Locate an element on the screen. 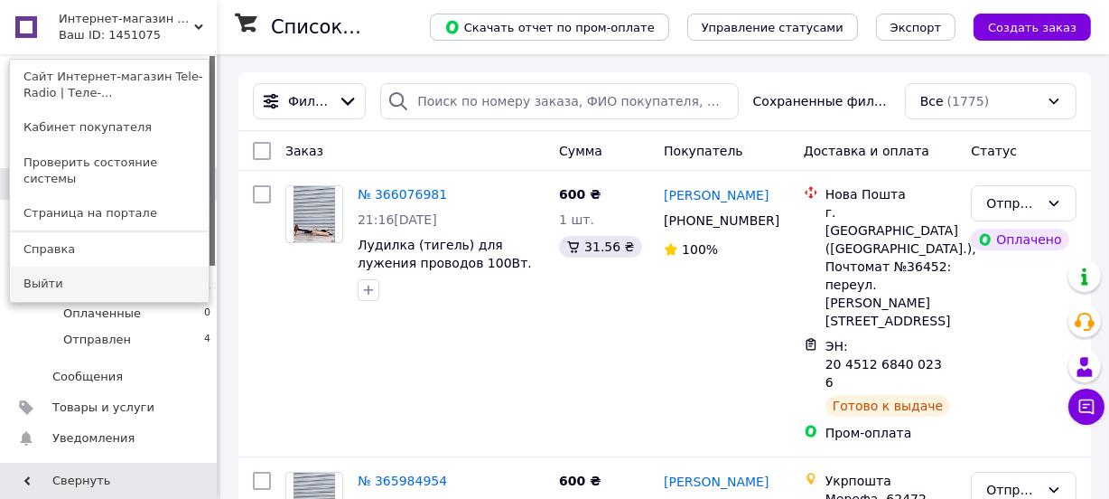 The height and width of the screenshot is (499, 1109). span: Показатели работы компании is located at coordinates (109, 477).